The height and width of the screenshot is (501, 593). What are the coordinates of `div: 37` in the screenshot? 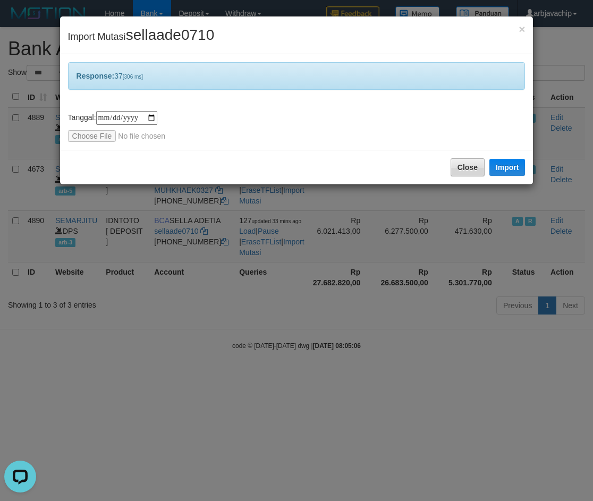 It's located at (297, 76).